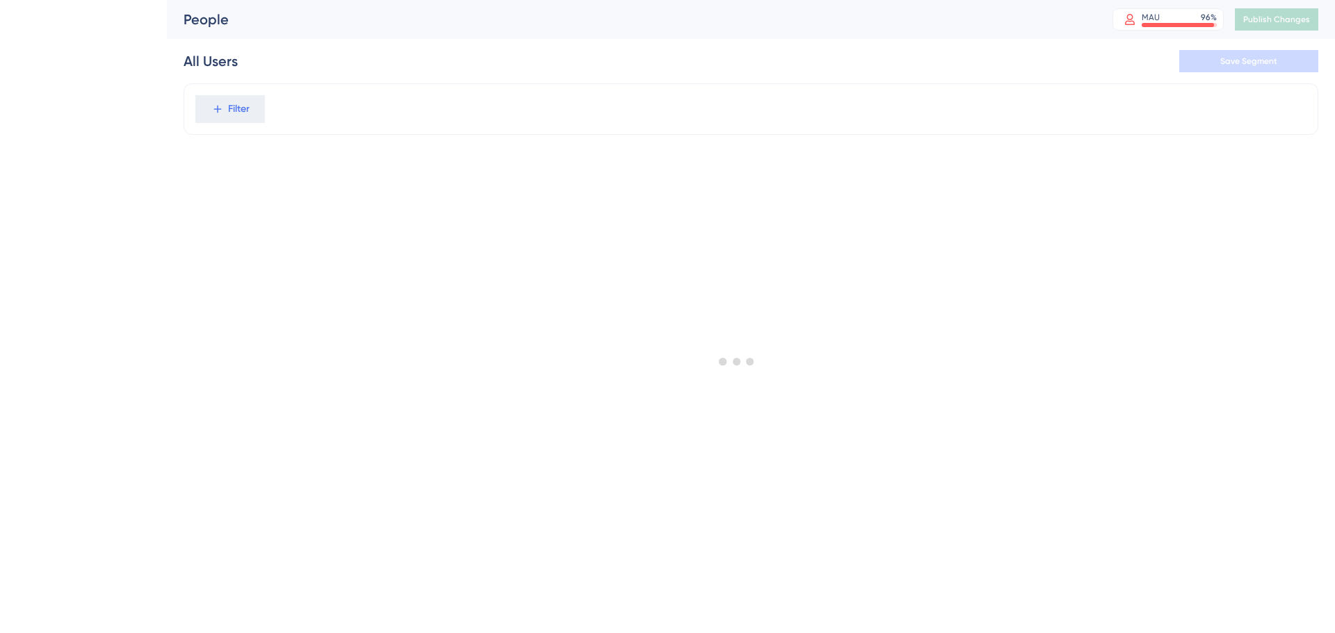 The width and height of the screenshot is (1335, 633). What do you see at coordinates (211, 61) in the screenshot?
I see `div: All Users` at bounding box center [211, 61].